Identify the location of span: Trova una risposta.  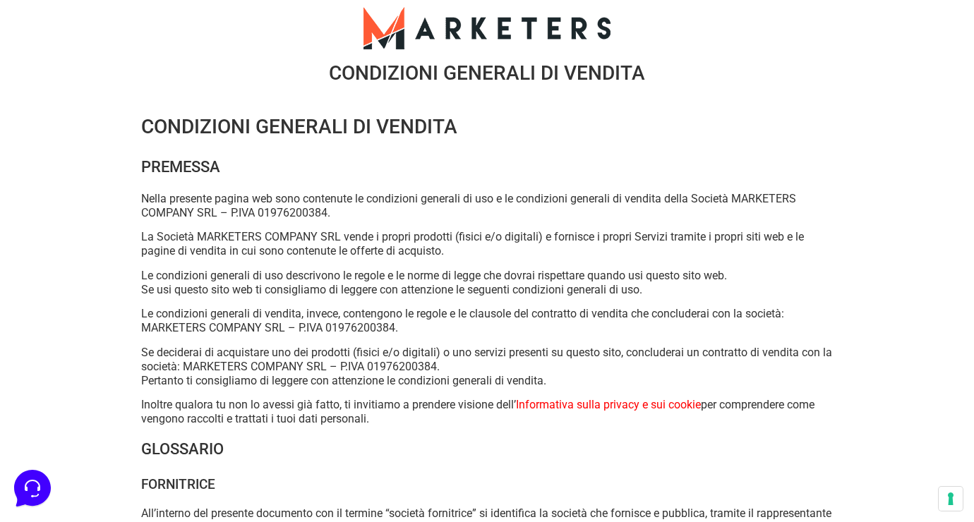
(66, 181).